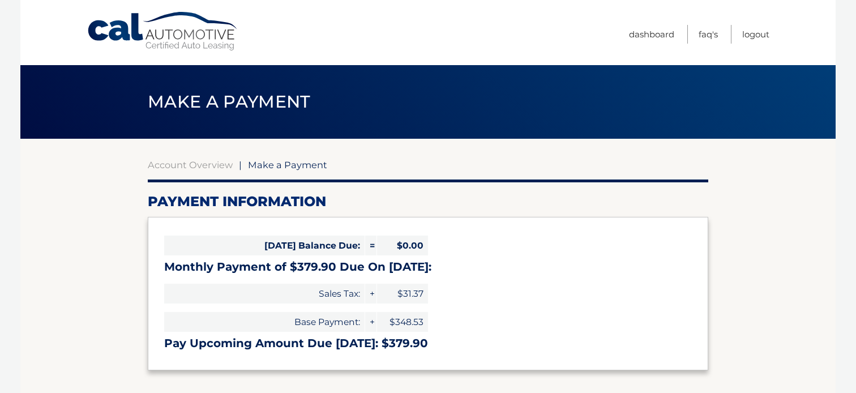 The height and width of the screenshot is (393, 856). Describe the element at coordinates (402, 321) in the screenshot. I see `span: $348.53` at that location.